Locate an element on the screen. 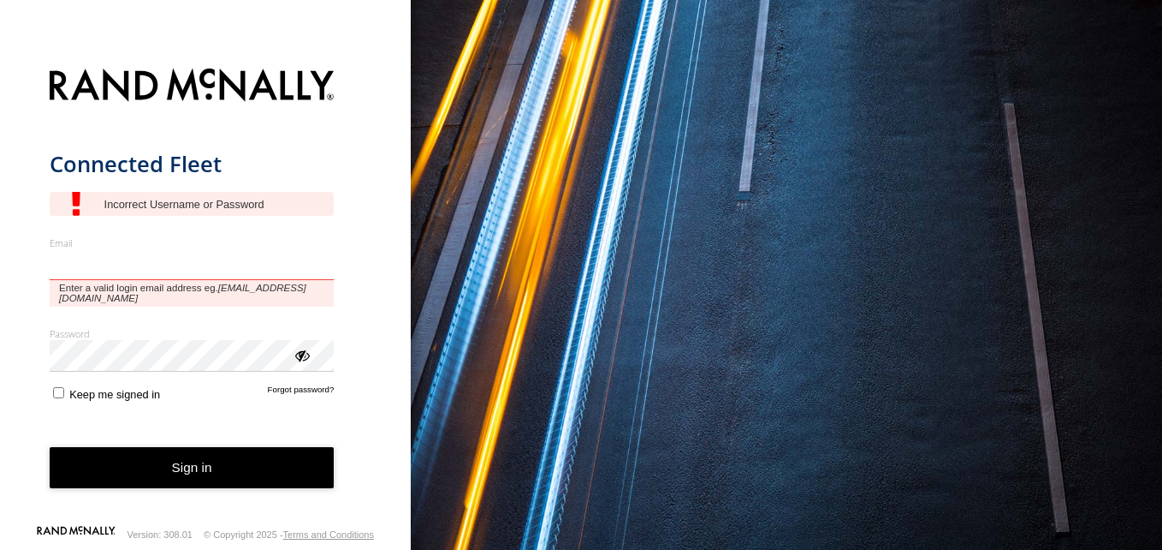  span: Keep me signed in is located at coordinates (115, 394).